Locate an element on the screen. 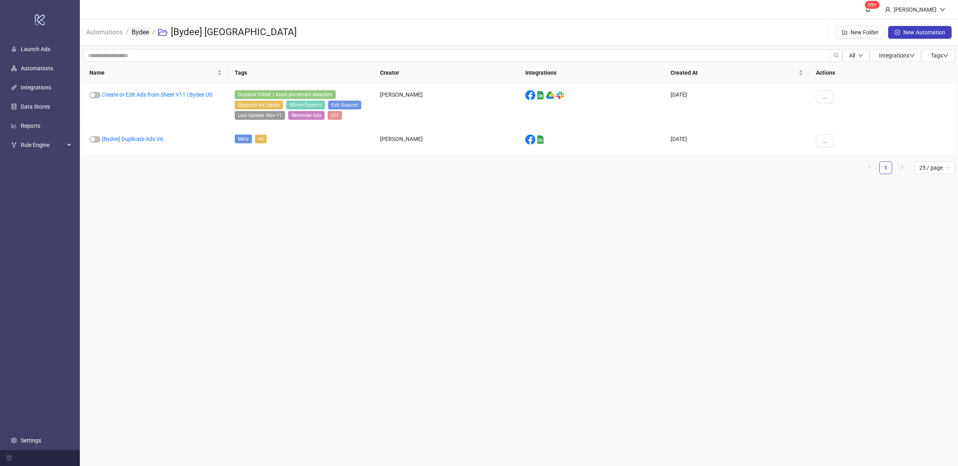 The width and height of the screenshot is (958, 466). span: Name is located at coordinates (153, 73).